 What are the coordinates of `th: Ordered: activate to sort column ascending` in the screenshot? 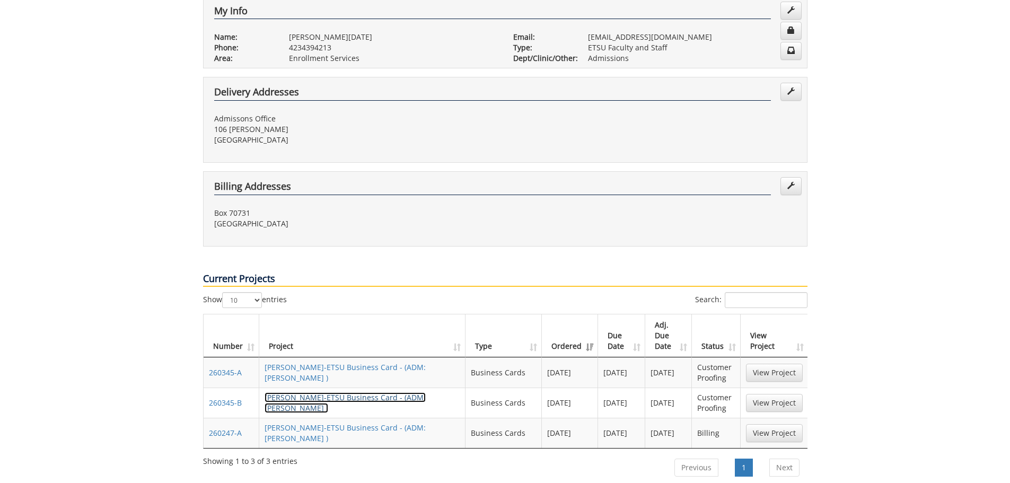 It's located at (570, 335).